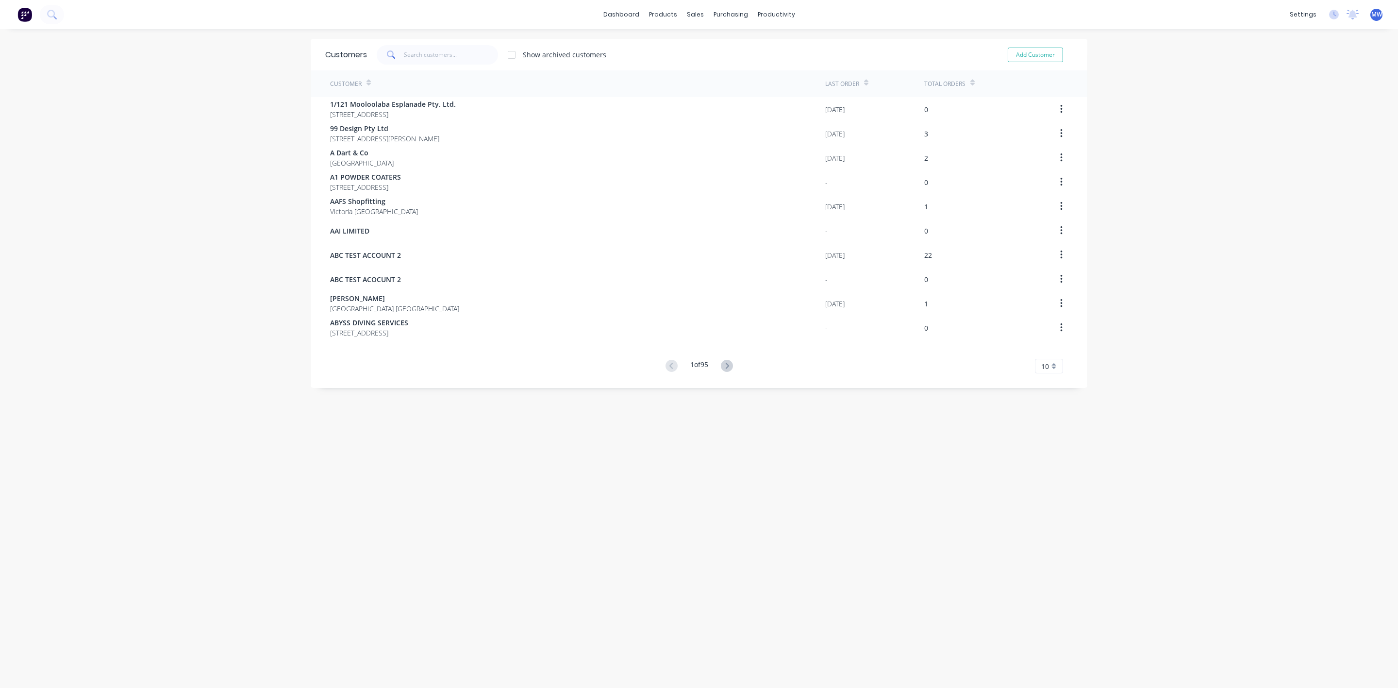 The width and height of the screenshot is (1398, 688). I want to click on div: Show archived customers, so click(565, 54).